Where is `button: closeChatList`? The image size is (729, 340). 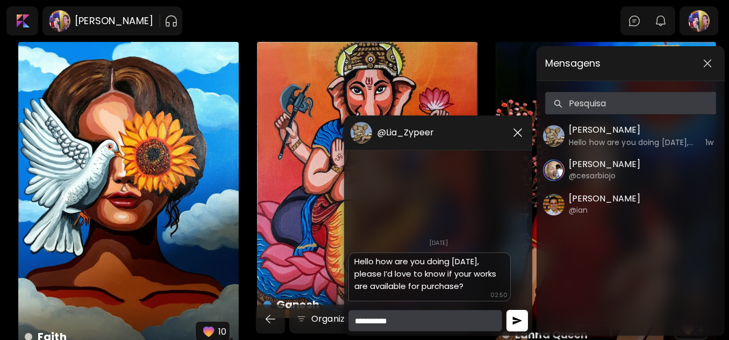
button: closeChatList is located at coordinates (707, 63).